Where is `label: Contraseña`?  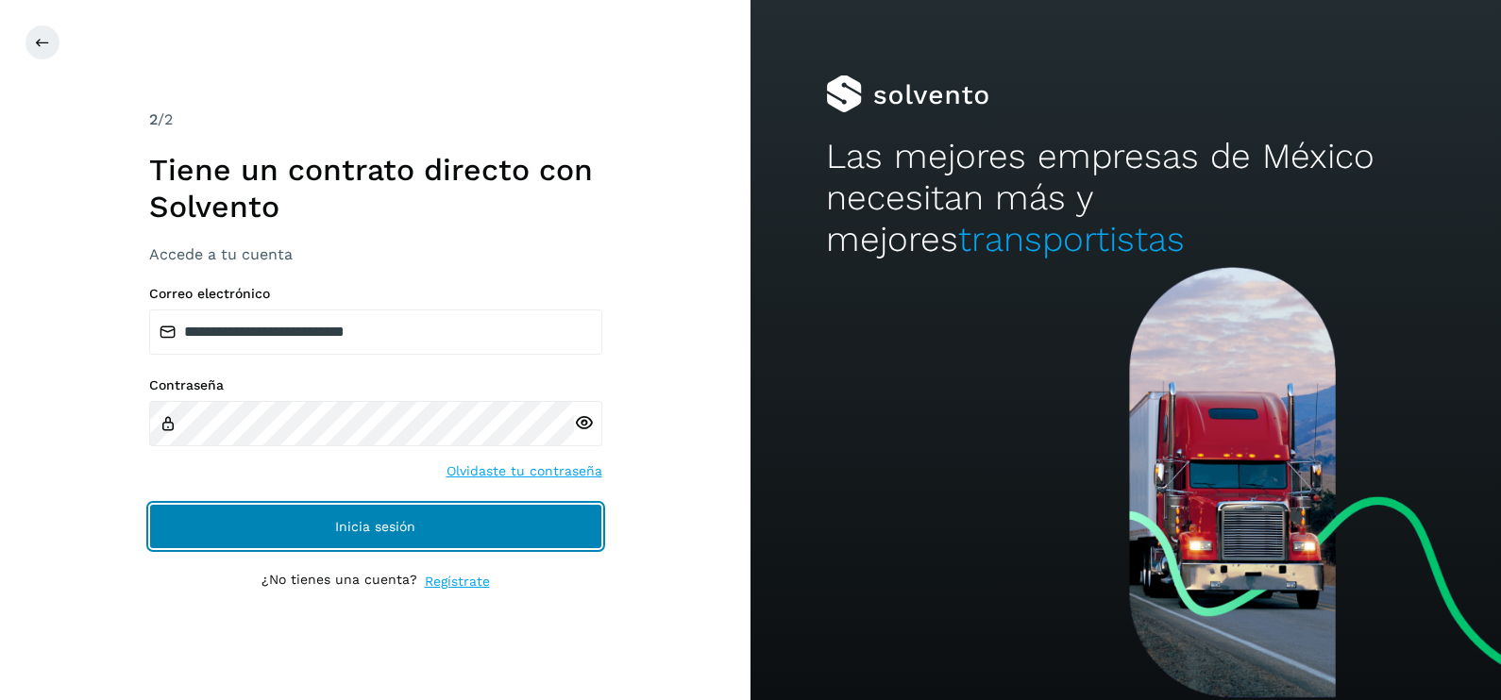
label: Contraseña is located at coordinates (376, 385).